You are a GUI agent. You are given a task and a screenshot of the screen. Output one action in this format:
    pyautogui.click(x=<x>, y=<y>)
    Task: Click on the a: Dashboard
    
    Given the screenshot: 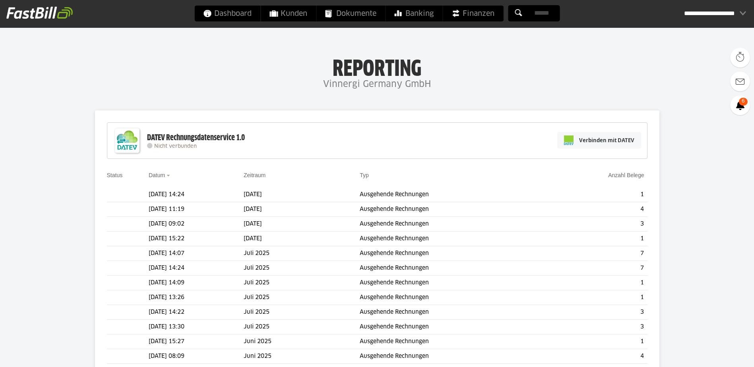 What is the action you would take?
    pyautogui.click(x=227, y=14)
    